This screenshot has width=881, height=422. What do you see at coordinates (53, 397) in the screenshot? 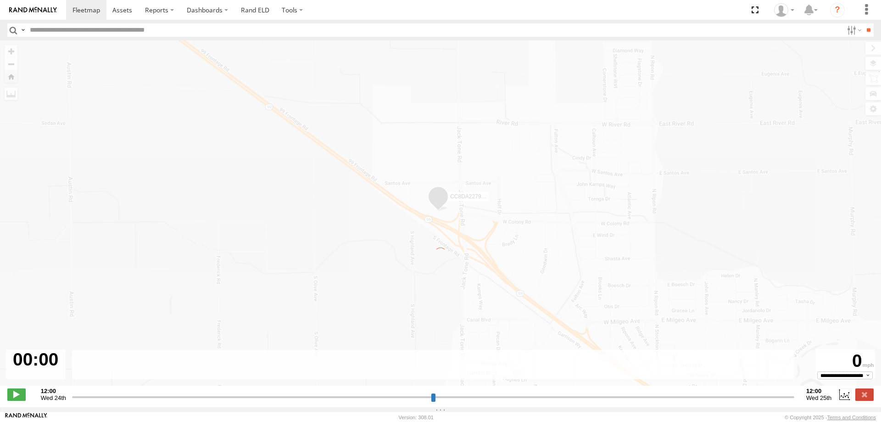
I see `span: Wed 24th` at bounding box center [53, 397].